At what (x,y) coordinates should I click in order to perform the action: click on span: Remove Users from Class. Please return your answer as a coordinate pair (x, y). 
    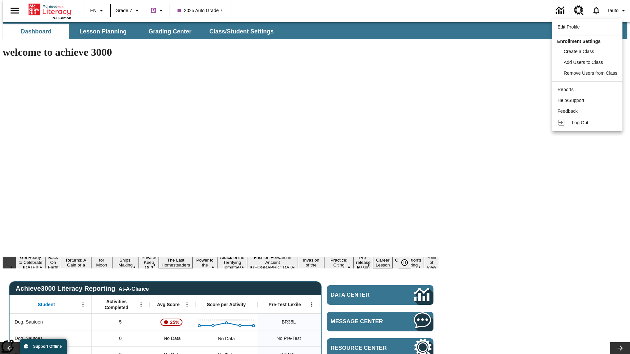
    Looking at the image, I should click on (590, 73).